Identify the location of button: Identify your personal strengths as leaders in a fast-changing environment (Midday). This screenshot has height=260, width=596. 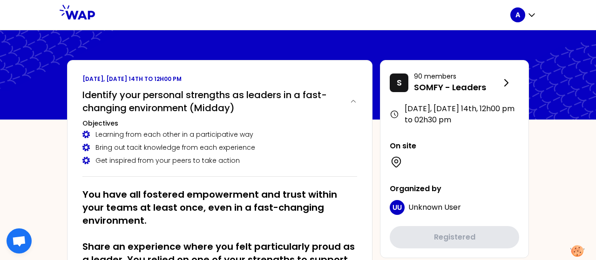
(220, 101).